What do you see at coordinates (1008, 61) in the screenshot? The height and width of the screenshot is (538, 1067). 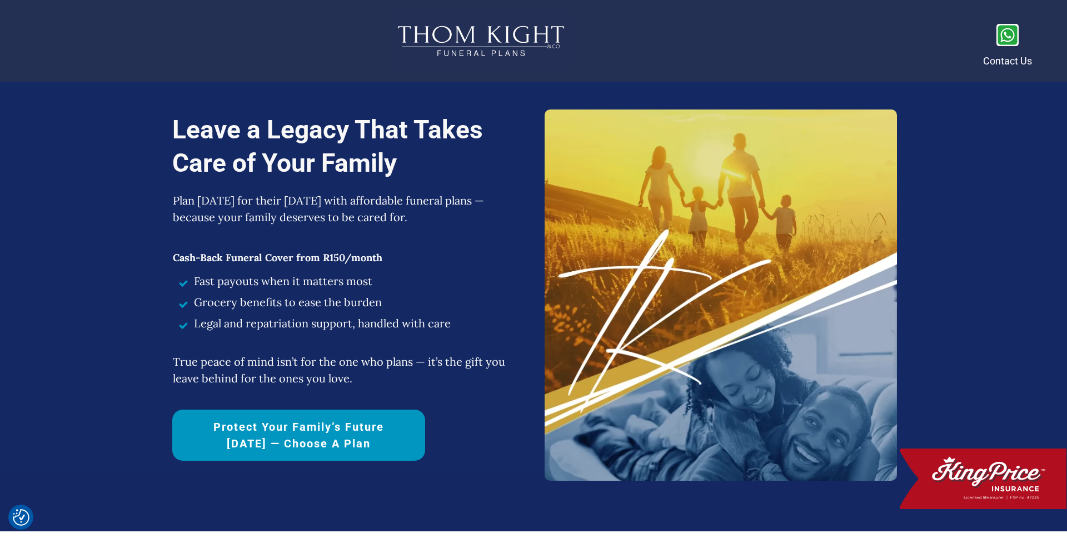 I see `p: Contact Us` at bounding box center [1008, 61].